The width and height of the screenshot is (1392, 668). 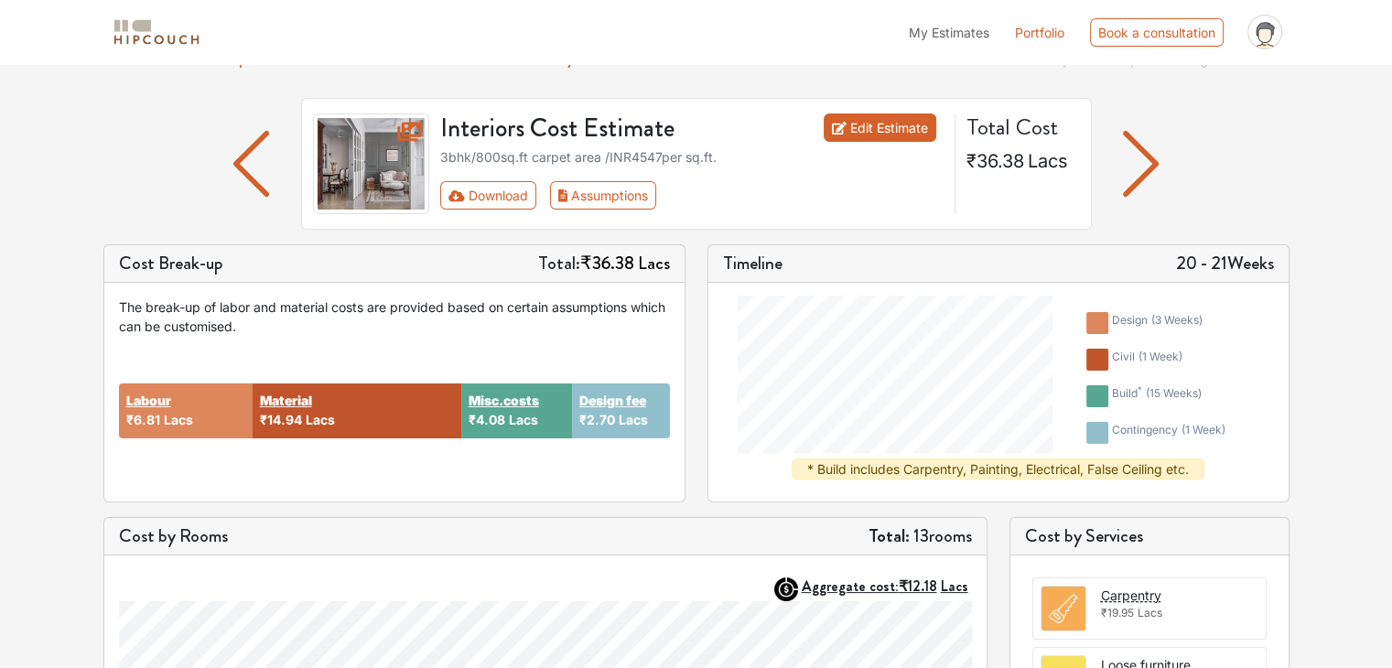 What do you see at coordinates (603, 195) in the screenshot?
I see `button: Assumptions` at bounding box center [603, 195].